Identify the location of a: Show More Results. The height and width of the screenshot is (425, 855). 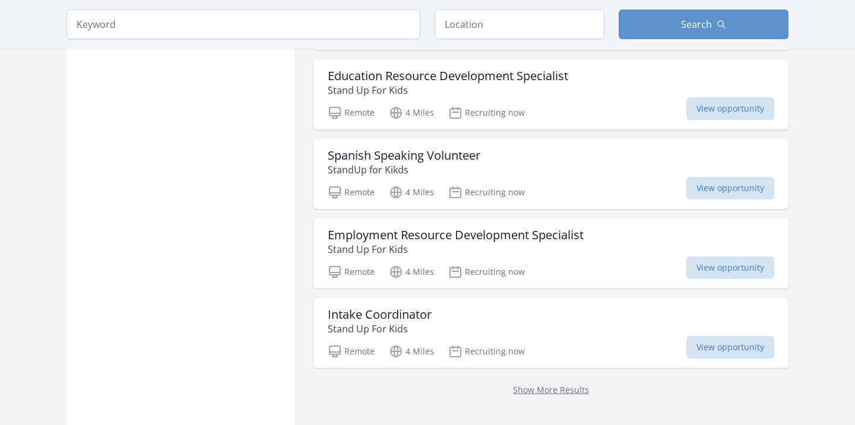
(551, 389).